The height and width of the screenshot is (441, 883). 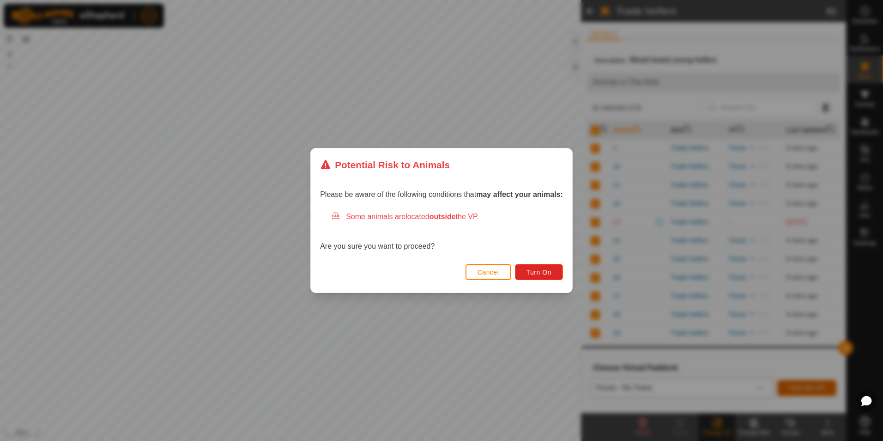 I want to click on span: Cancel, so click(x=488, y=272).